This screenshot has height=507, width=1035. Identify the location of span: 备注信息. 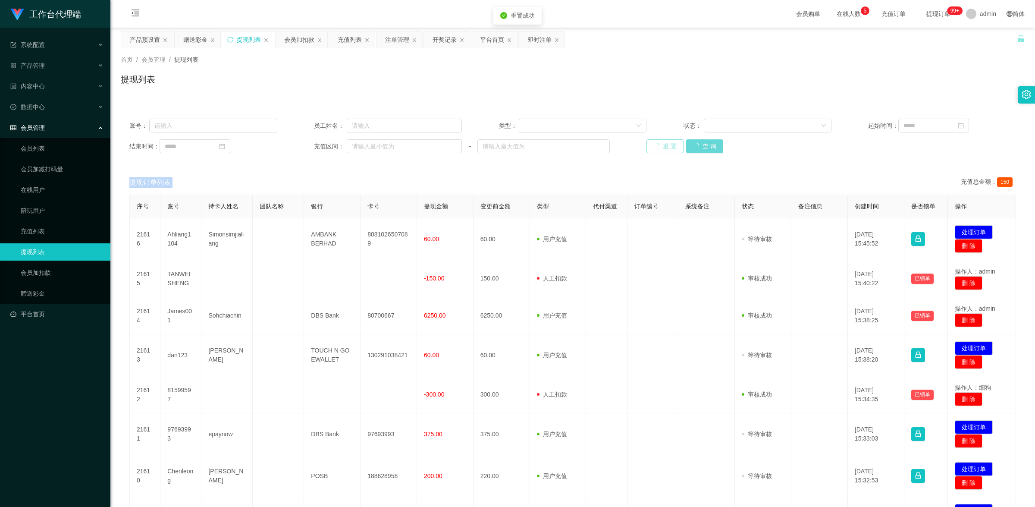
(810, 206).